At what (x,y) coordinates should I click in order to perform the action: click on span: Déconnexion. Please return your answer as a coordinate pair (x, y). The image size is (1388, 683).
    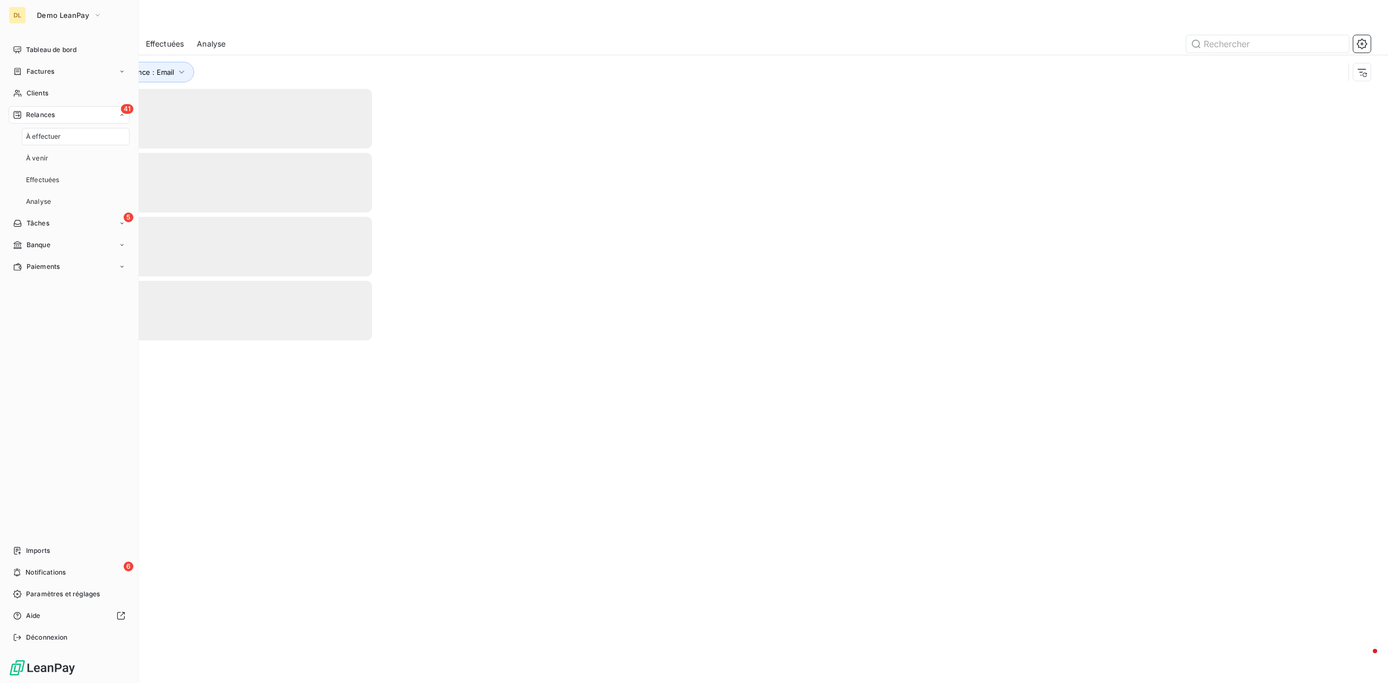
    Looking at the image, I should click on (47, 638).